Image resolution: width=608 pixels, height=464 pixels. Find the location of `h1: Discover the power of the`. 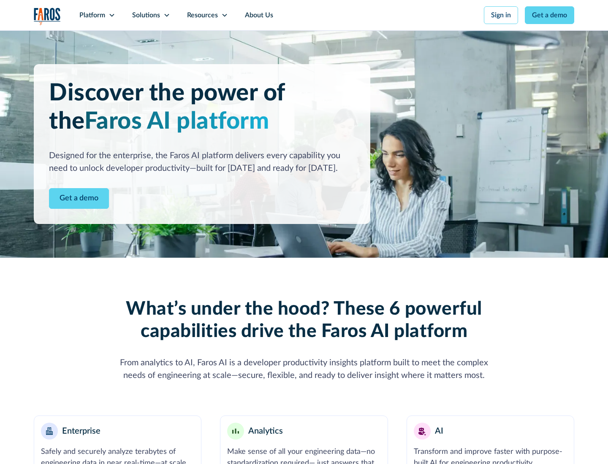

h1: Discover the power of the is located at coordinates (202, 108).